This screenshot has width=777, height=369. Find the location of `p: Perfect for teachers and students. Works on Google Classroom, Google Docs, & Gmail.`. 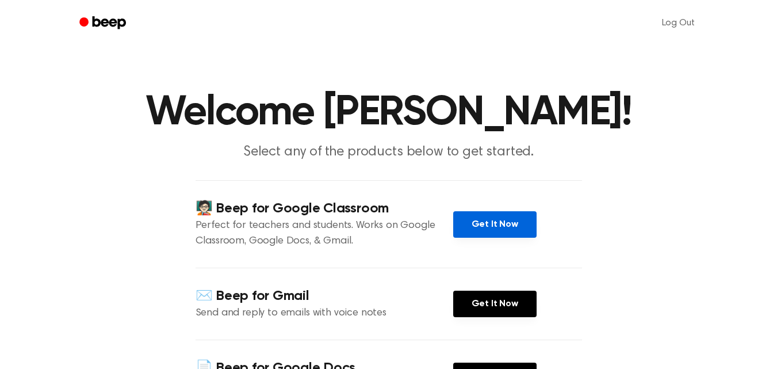

p: Perfect for teachers and students. Works on Google Classroom, Google Docs, & Gmail. is located at coordinates (325, 234).